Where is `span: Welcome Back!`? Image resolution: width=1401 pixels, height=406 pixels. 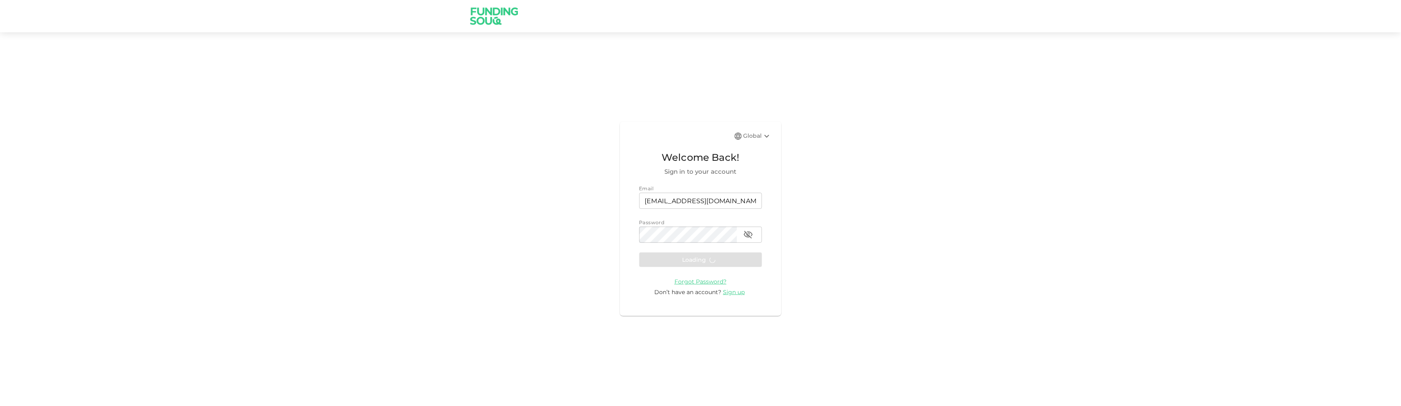 span: Welcome Back! is located at coordinates (701, 157).